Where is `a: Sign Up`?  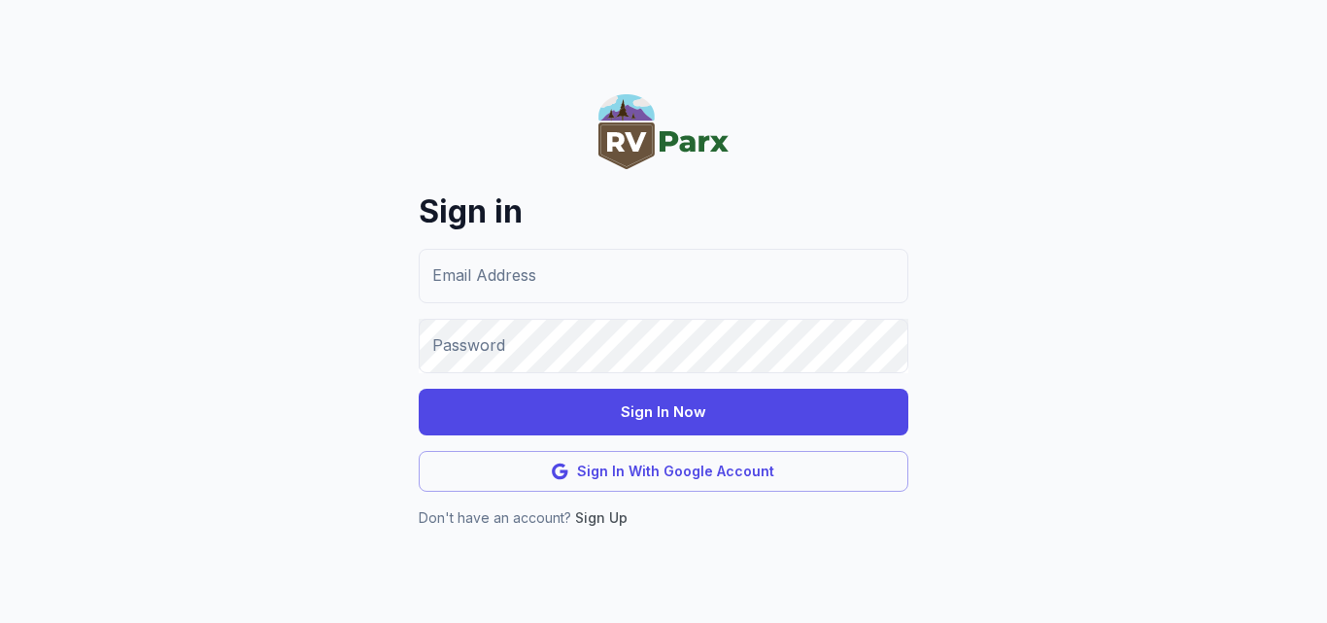
a: Sign Up is located at coordinates (601, 517).